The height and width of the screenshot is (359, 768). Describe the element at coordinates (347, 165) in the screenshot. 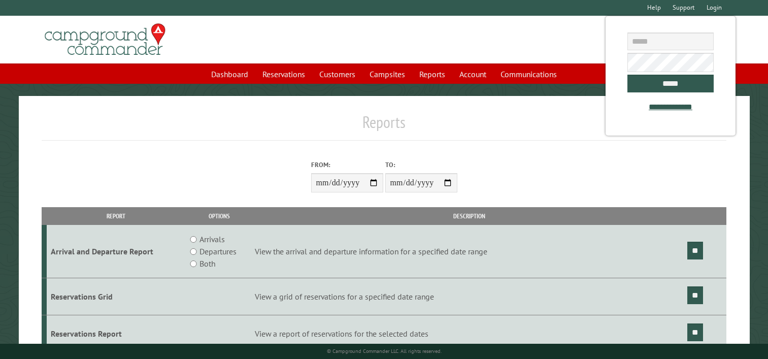

I see `label: From:` at that location.